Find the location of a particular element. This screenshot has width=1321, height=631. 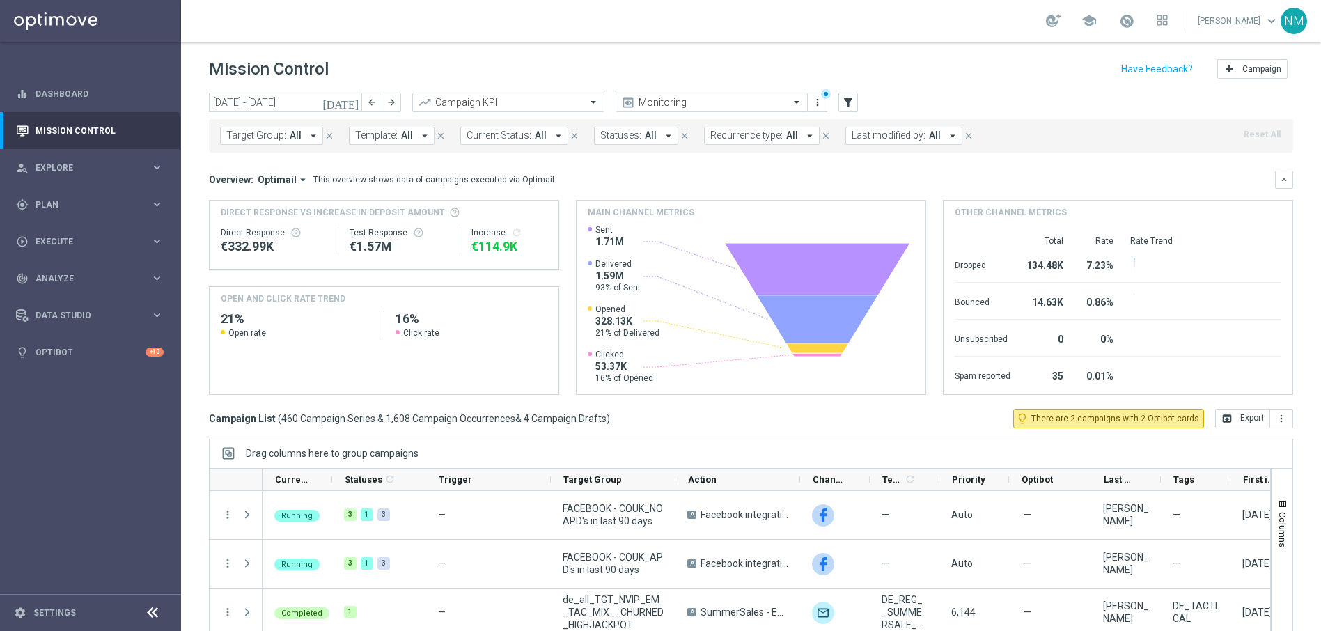

span: 16% of Opened is located at coordinates (624, 378).